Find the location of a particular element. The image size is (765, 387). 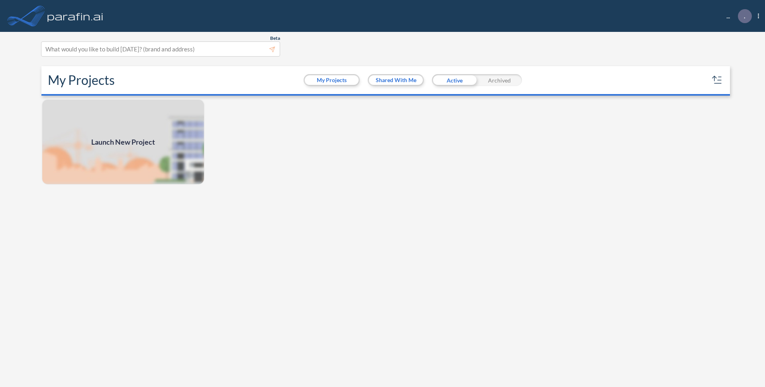

span: Beta is located at coordinates (275, 38).